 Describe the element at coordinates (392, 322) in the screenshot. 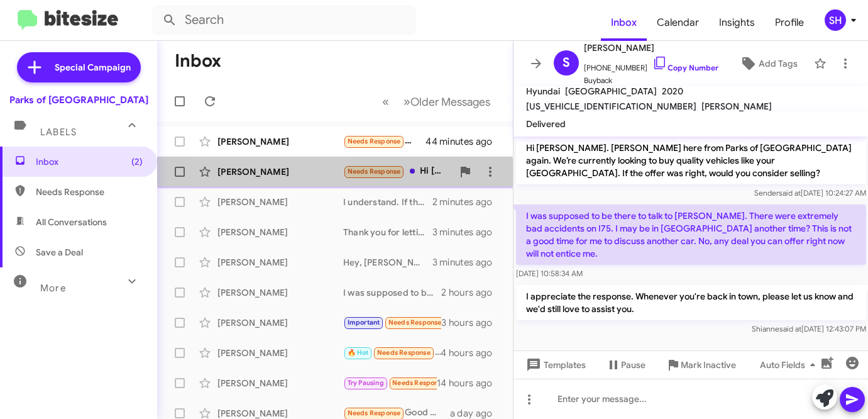

I see `div: Yea im good i have been in talks with you guys for 3 months youve had the truck more than 6 month...` at that location.